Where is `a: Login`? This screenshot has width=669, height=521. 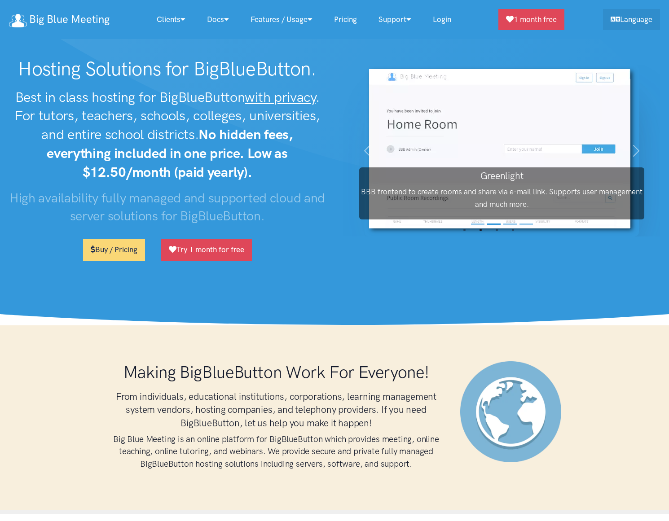 a: Login is located at coordinates (442, 19).